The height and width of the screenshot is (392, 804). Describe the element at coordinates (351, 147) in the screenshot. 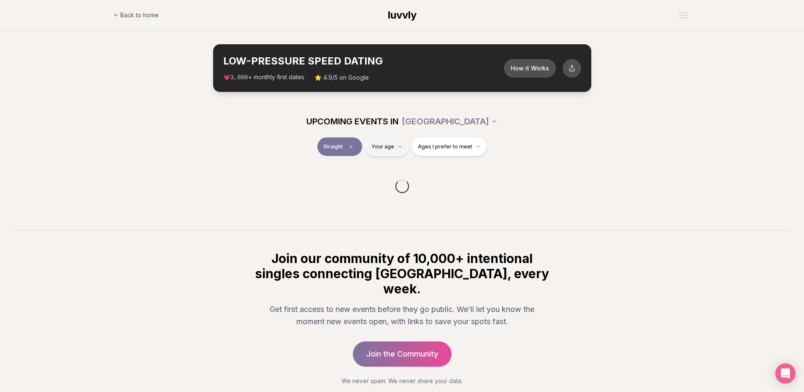

I see `span: Clear event type filter` at that location.